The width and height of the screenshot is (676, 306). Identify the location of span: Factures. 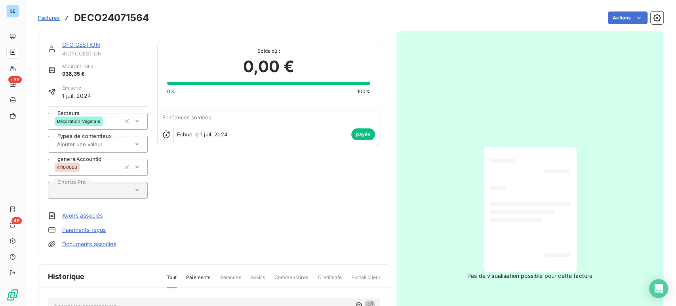
(49, 18).